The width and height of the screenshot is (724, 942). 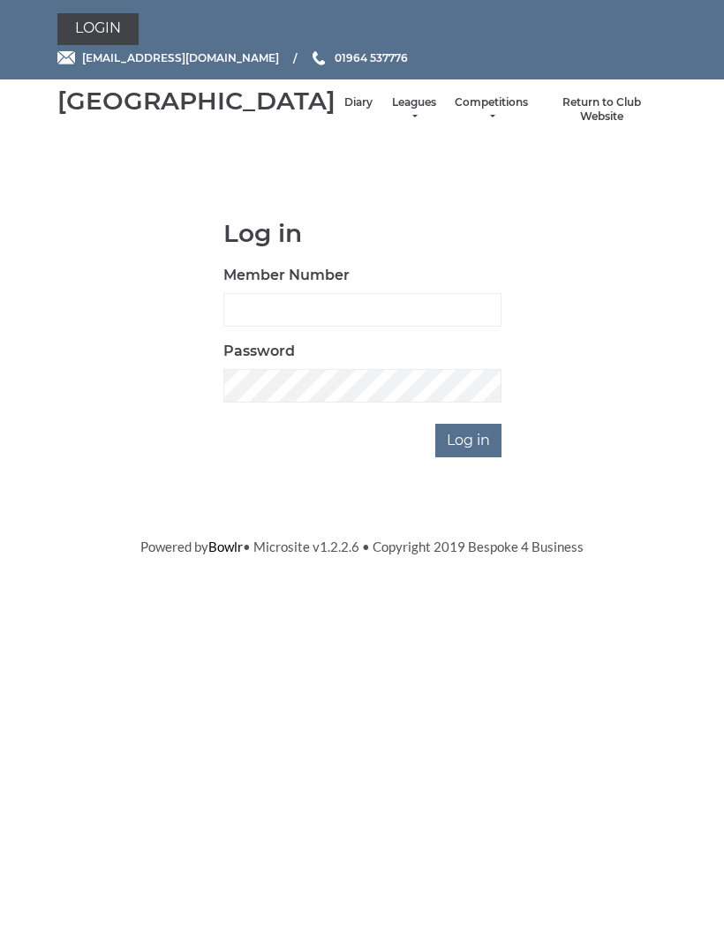 I want to click on a: Login, so click(x=98, y=29).